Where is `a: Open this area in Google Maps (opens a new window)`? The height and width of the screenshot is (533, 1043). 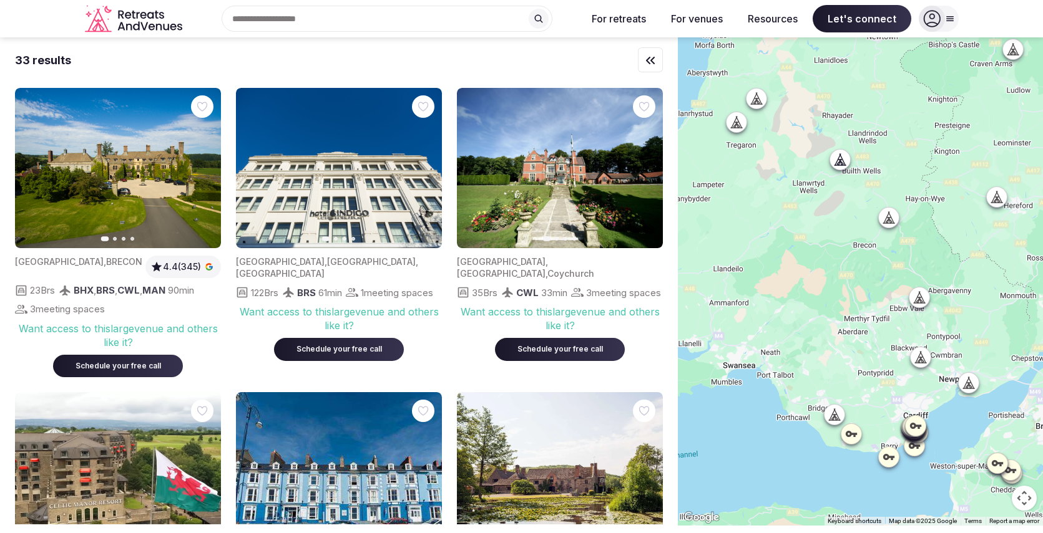
a: Open this area in Google Maps (opens a new window) is located at coordinates (701, 518).